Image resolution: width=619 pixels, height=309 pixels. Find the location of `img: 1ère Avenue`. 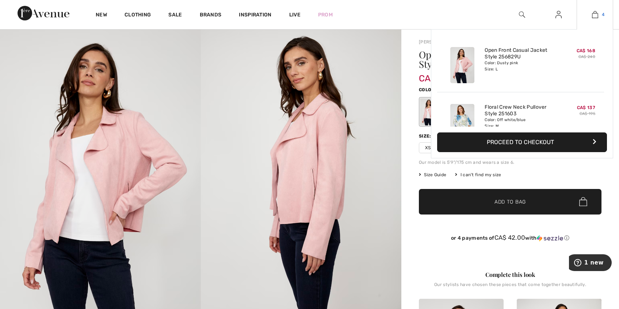

img: 1ère Avenue is located at coordinates (43, 13).